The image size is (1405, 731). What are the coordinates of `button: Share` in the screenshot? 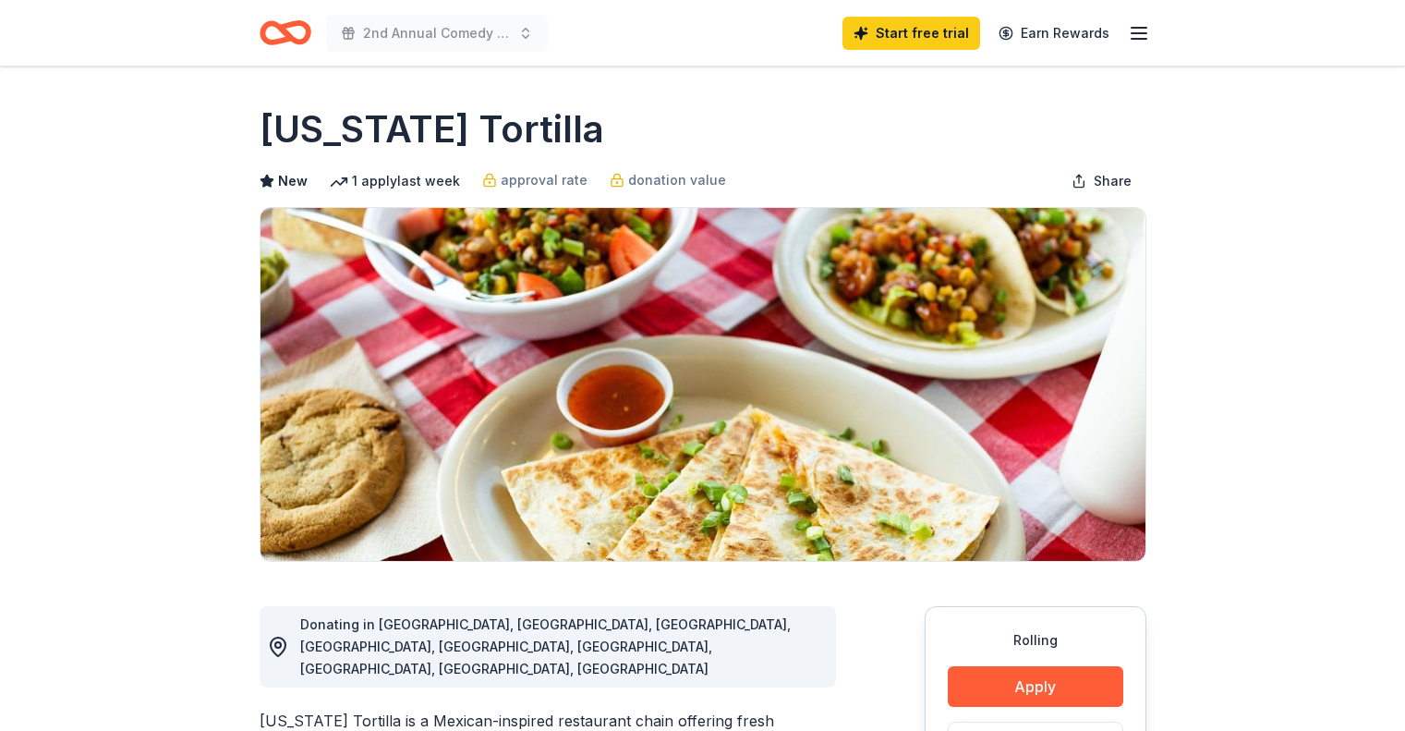 It's located at (1101, 181).